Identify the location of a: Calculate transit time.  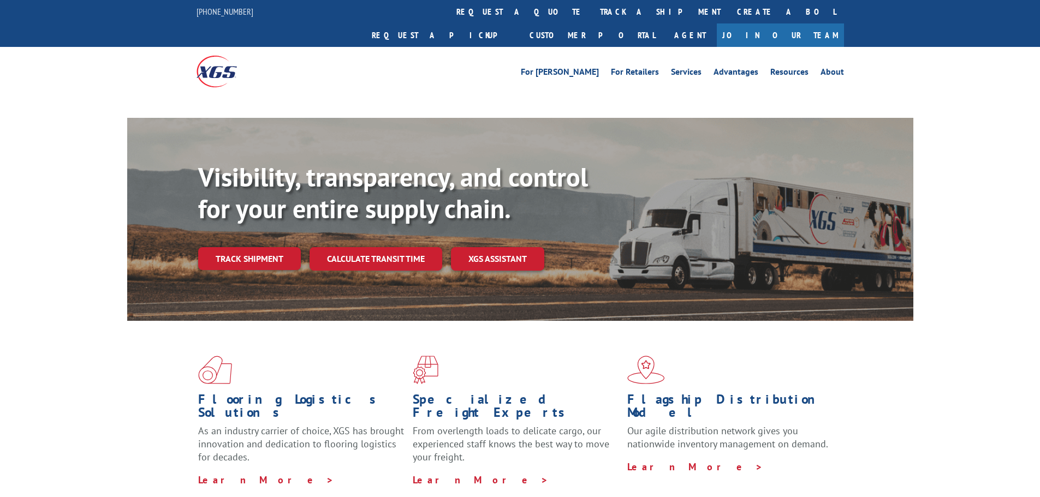
(376, 259).